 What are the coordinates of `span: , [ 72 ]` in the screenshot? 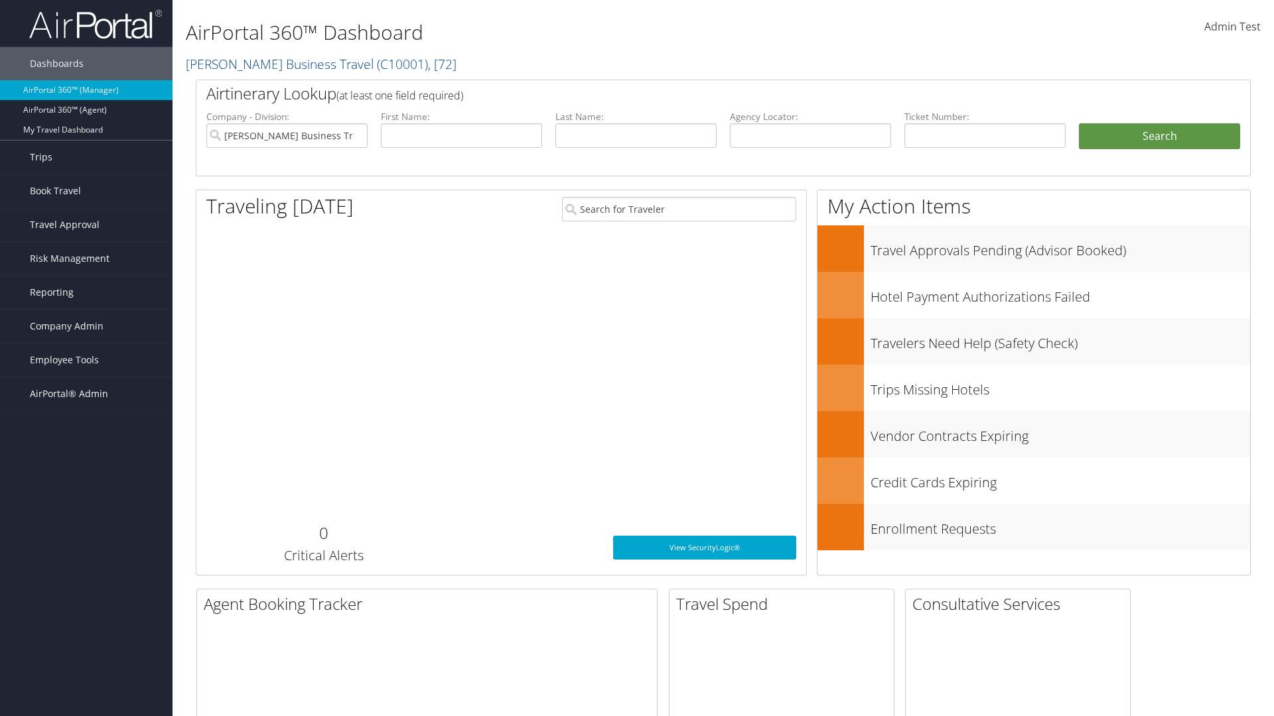 It's located at (442, 64).